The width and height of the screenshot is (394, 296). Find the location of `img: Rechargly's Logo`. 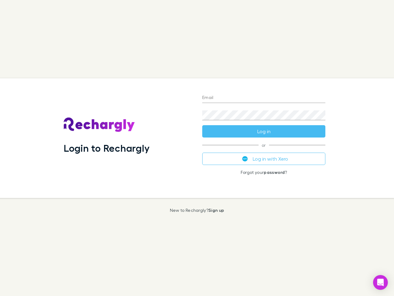

img: Rechargly's Logo is located at coordinates (99, 125).